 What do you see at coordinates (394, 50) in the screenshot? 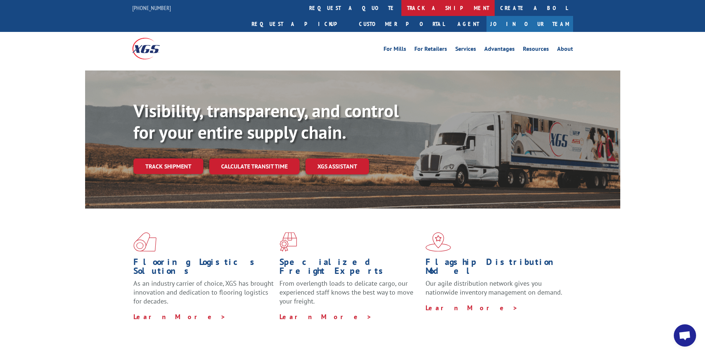
I see `a: For Mills` at bounding box center [394, 50].